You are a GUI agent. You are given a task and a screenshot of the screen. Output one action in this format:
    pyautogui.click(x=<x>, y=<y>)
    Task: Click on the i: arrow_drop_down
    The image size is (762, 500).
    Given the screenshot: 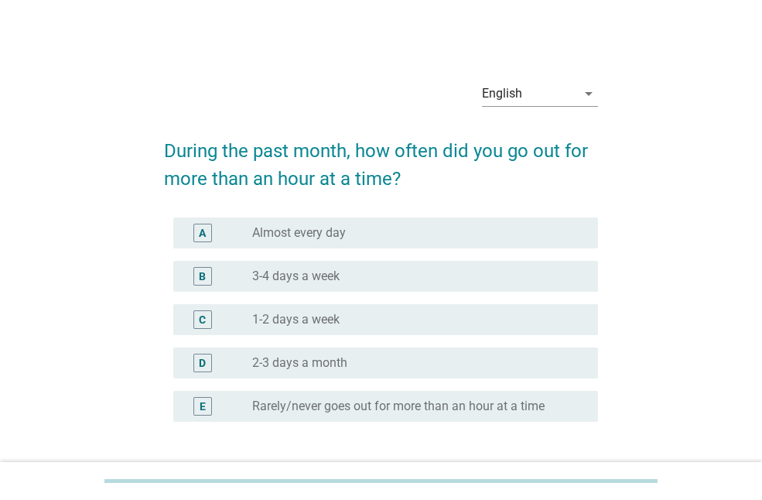 What is the action you would take?
    pyautogui.click(x=589, y=94)
    